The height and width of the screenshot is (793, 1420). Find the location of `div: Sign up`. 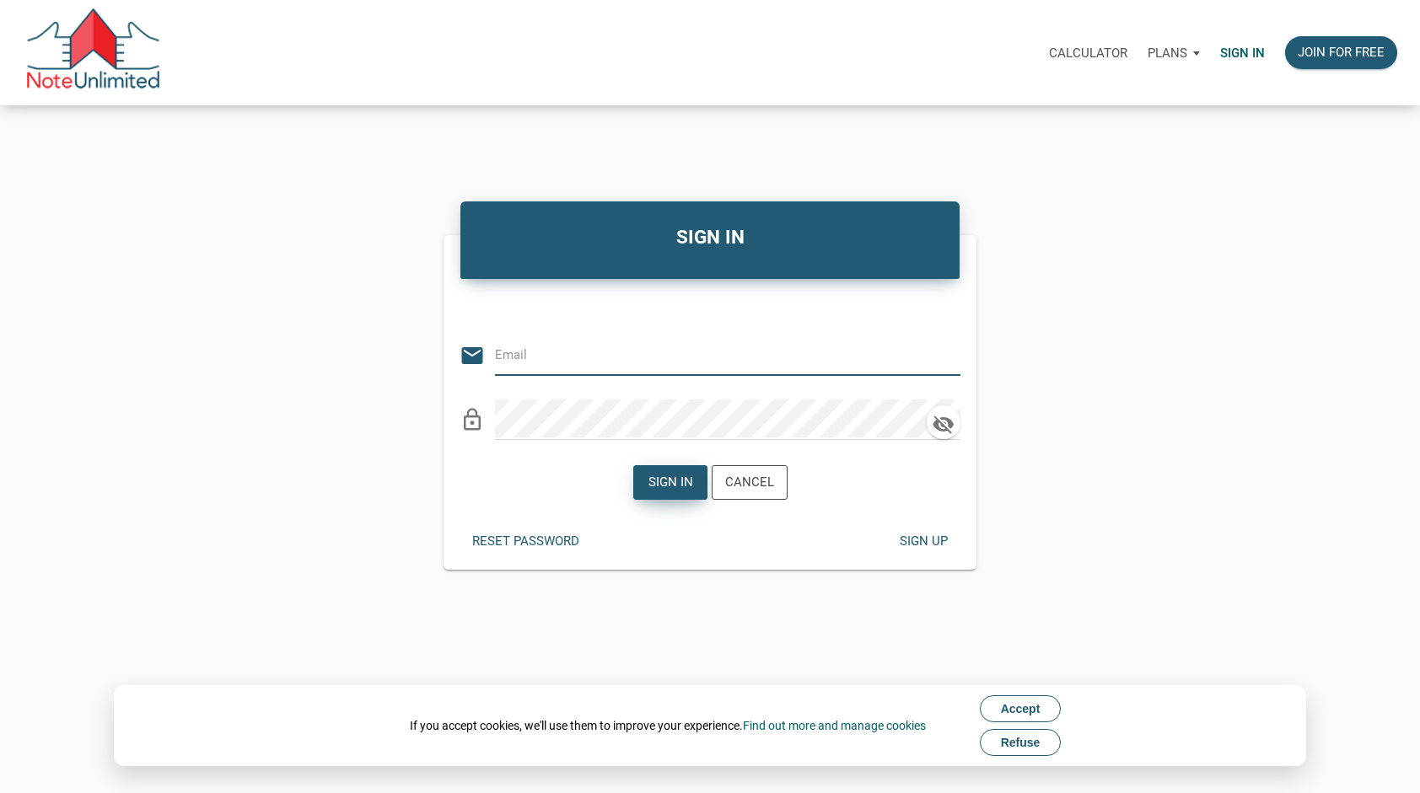

div: Sign up is located at coordinates (923, 541).